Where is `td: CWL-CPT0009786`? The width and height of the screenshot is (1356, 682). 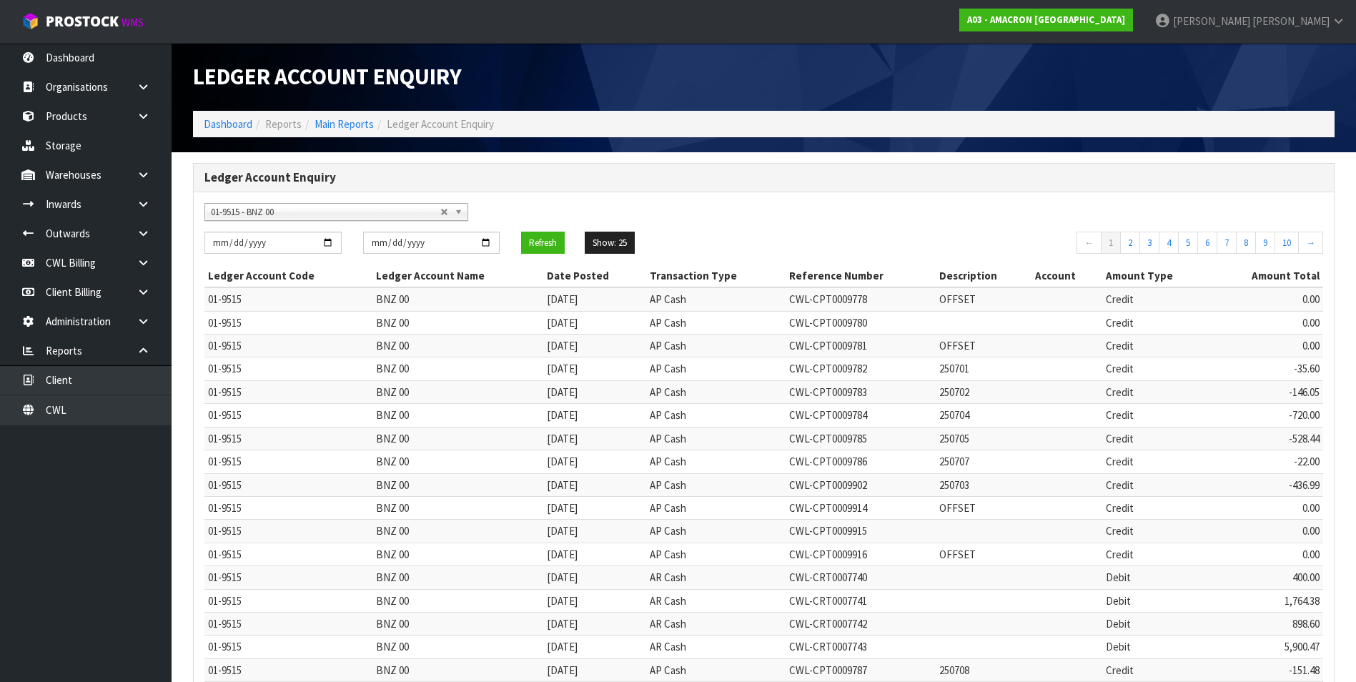
td: CWL-CPT0009786 is located at coordinates (860, 462).